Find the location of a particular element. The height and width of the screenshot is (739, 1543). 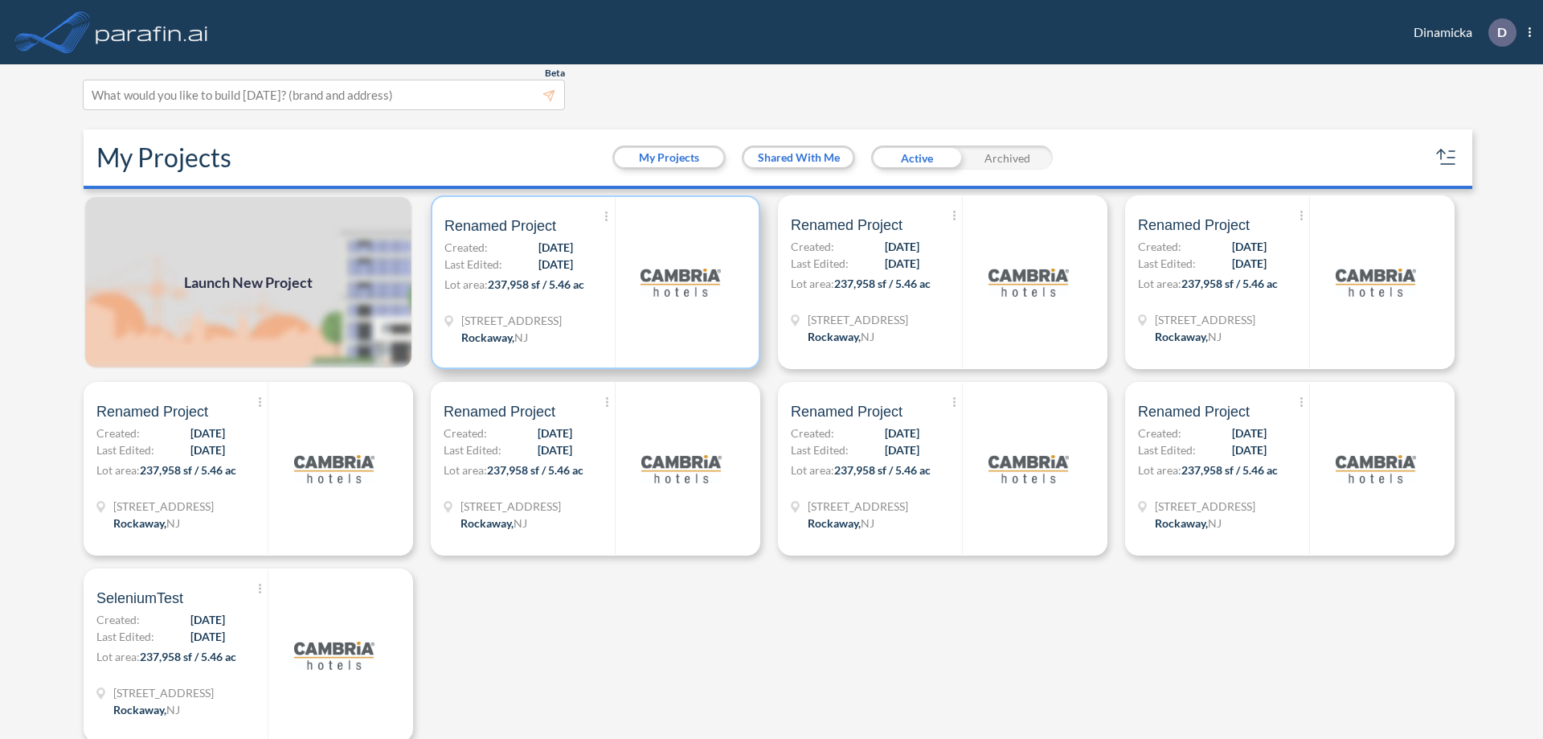

p: D is located at coordinates (1502, 32).